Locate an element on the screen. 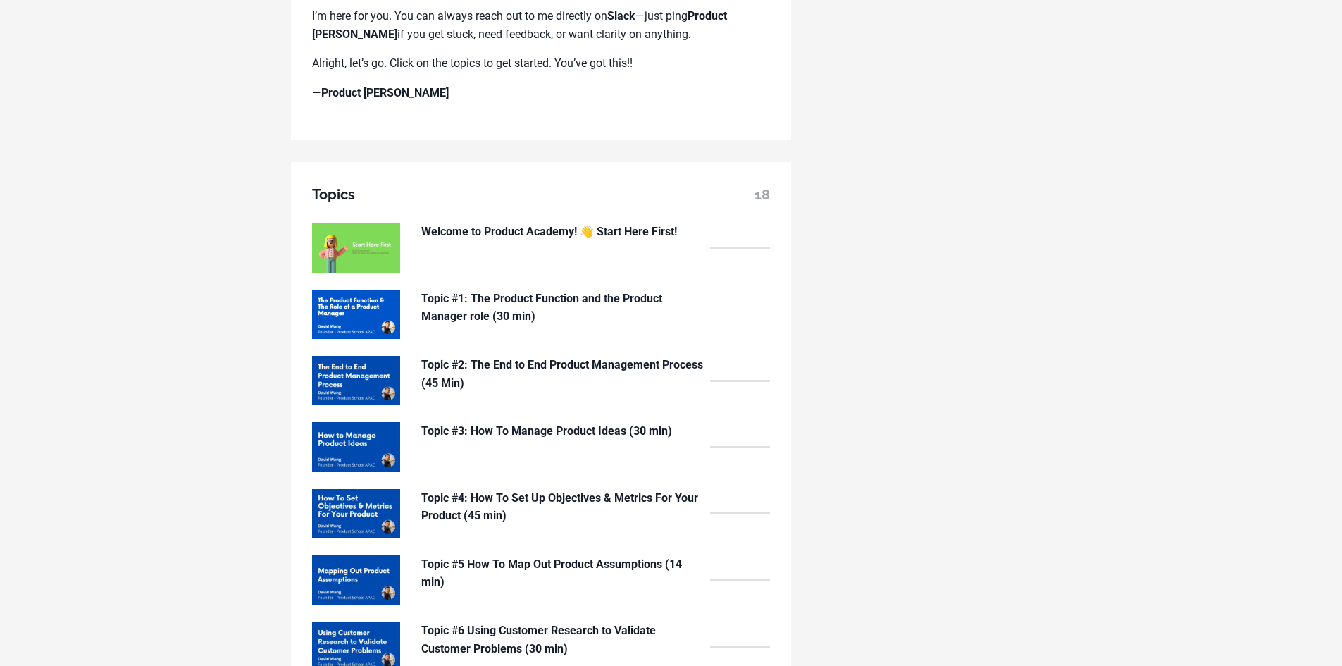 This screenshot has height=666, width=1342. img: oBRXDkHNT6OSNHPjiEAj_PM_Fundamentals_Course_Covers_6.png is located at coordinates (356, 381).